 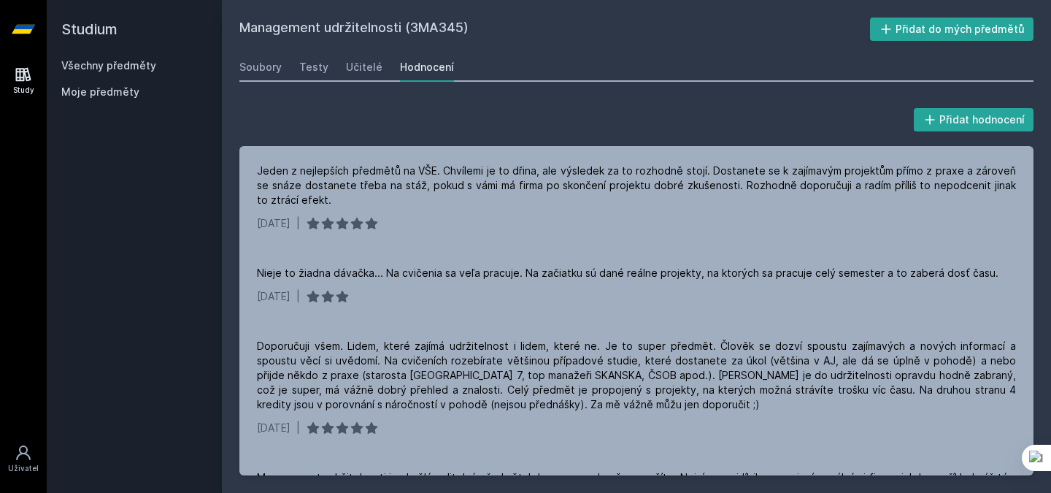 What do you see at coordinates (364, 67) in the screenshot?
I see `div: Učitelé` at bounding box center [364, 67].